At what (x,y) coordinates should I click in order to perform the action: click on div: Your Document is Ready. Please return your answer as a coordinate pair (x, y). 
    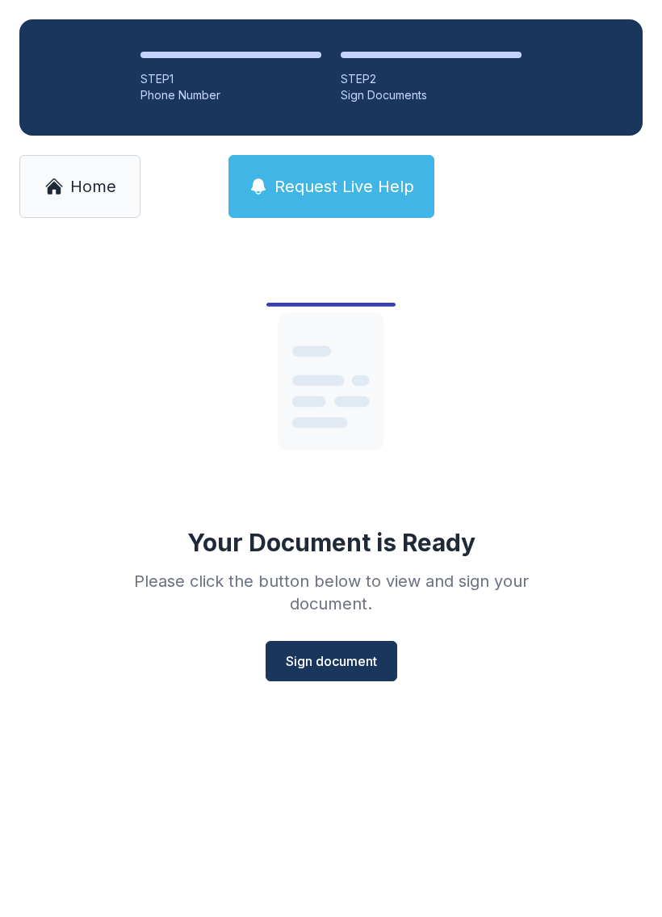
    Looking at the image, I should click on (331, 542).